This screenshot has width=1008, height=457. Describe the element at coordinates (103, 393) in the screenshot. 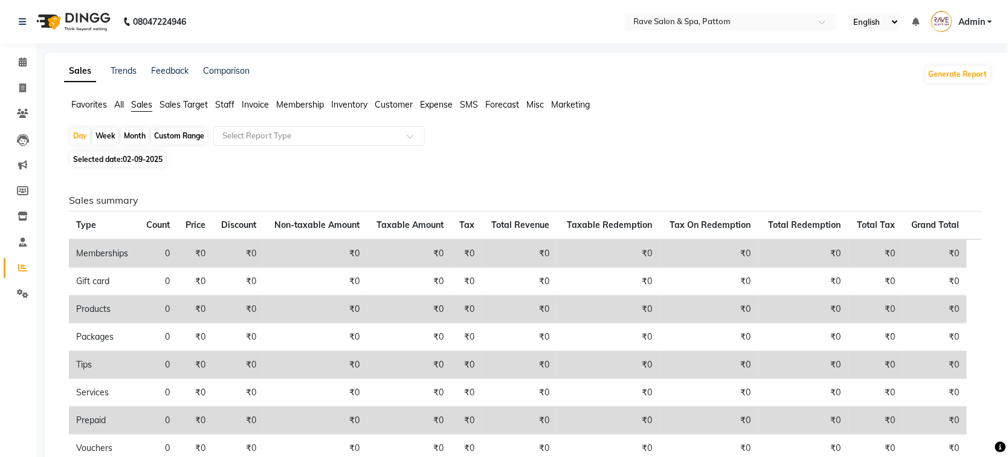

I see `td: Services` at that location.